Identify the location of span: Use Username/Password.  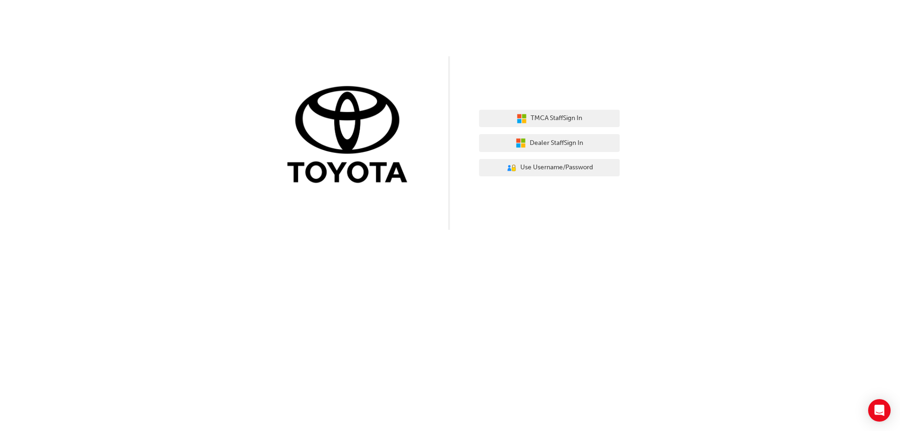
(556, 167).